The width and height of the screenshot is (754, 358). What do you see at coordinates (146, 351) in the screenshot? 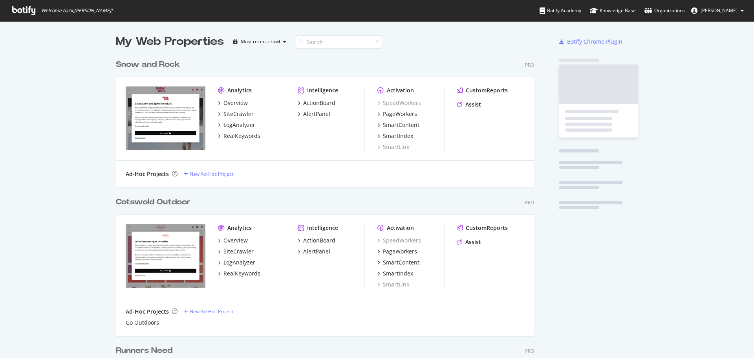
I see `a: Runners Need` at bounding box center [146, 351].